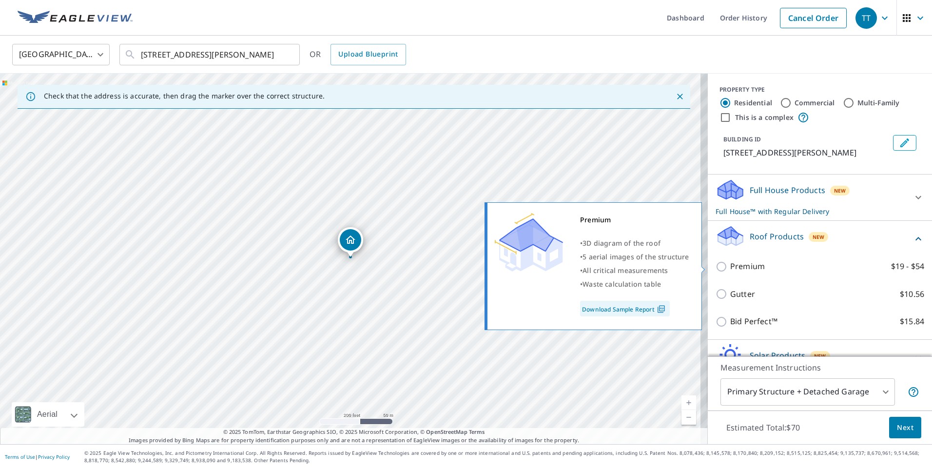 The width and height of the screenshot is (932, 469). I want to click on span: 5 aerial images of the structure, so click(636, 256).